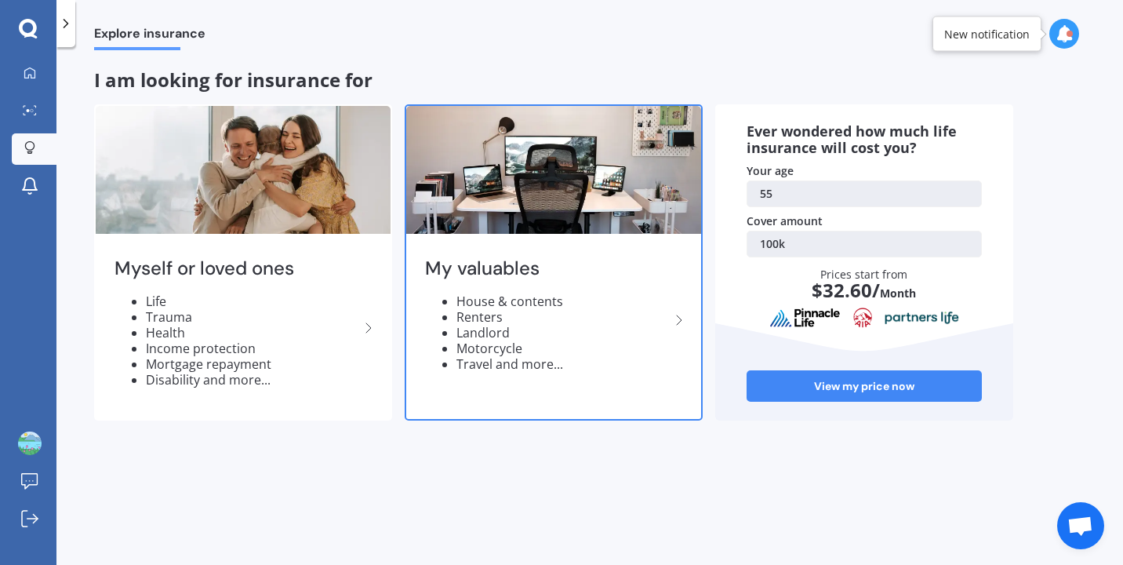 The image size is (1123, 565). I want to click on img: ACg8ocKPxoxA7-m4q28v0_JQYtbSV1mvzbh3ikRTScHGp_1_ycyovUFsUw=s96-c, so click(30, 443).